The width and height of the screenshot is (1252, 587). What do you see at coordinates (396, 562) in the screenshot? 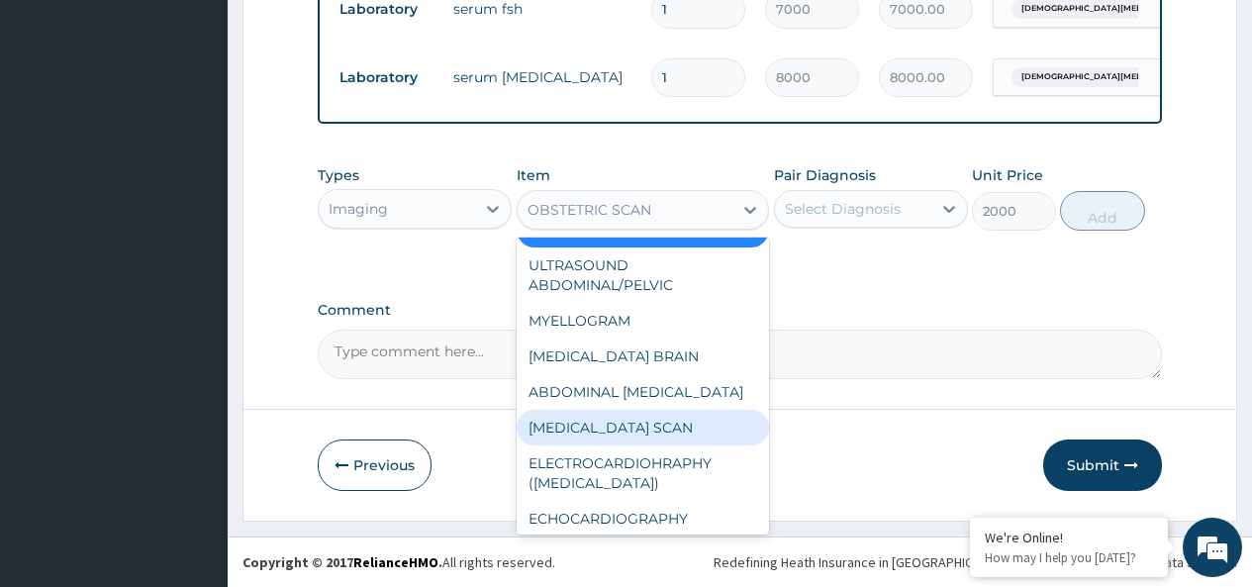
I see `a: RelianceHMO` at bounding box center [396, 562].